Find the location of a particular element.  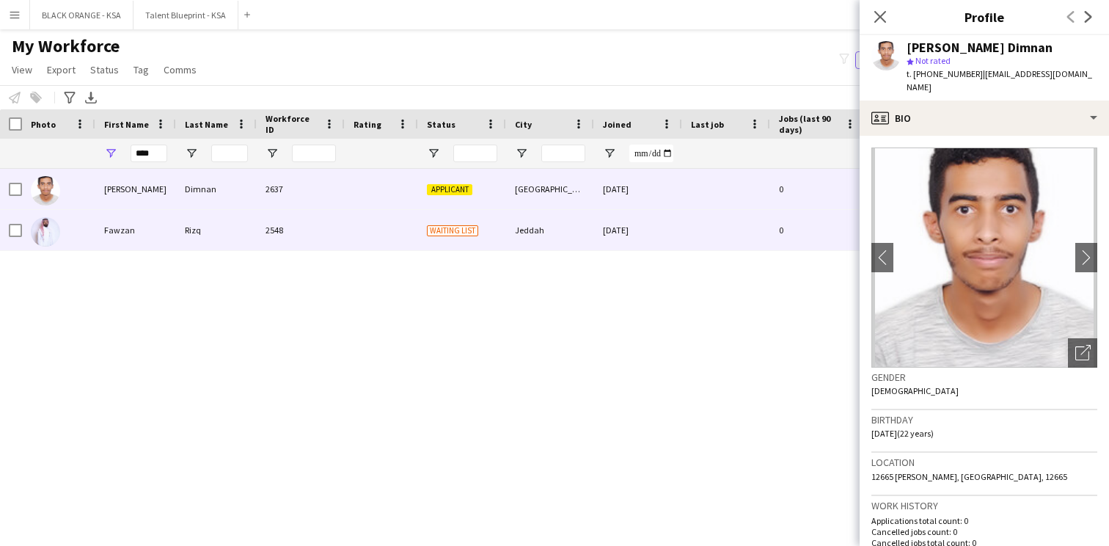

p: Cancelled jobs count: 0 is located at coordinates (984, 531).